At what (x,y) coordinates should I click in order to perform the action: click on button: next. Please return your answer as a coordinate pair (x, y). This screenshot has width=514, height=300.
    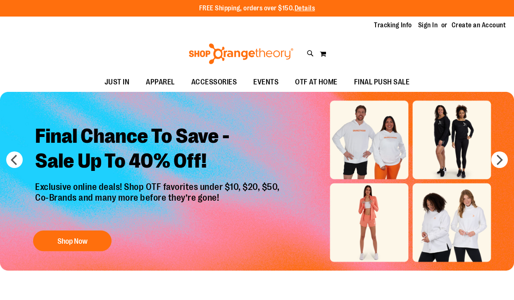
    Looking at the image, I should click on (499, 159).